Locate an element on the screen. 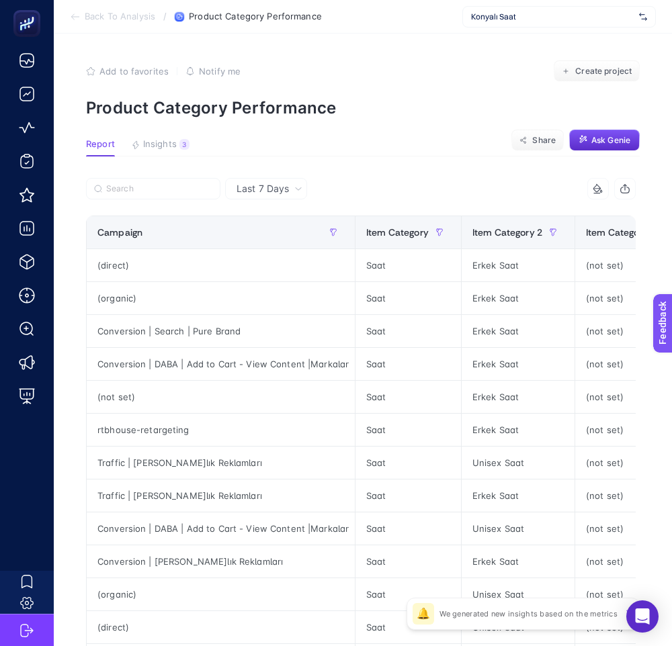  span: Ask Genie is located at coordinates (611, 140).